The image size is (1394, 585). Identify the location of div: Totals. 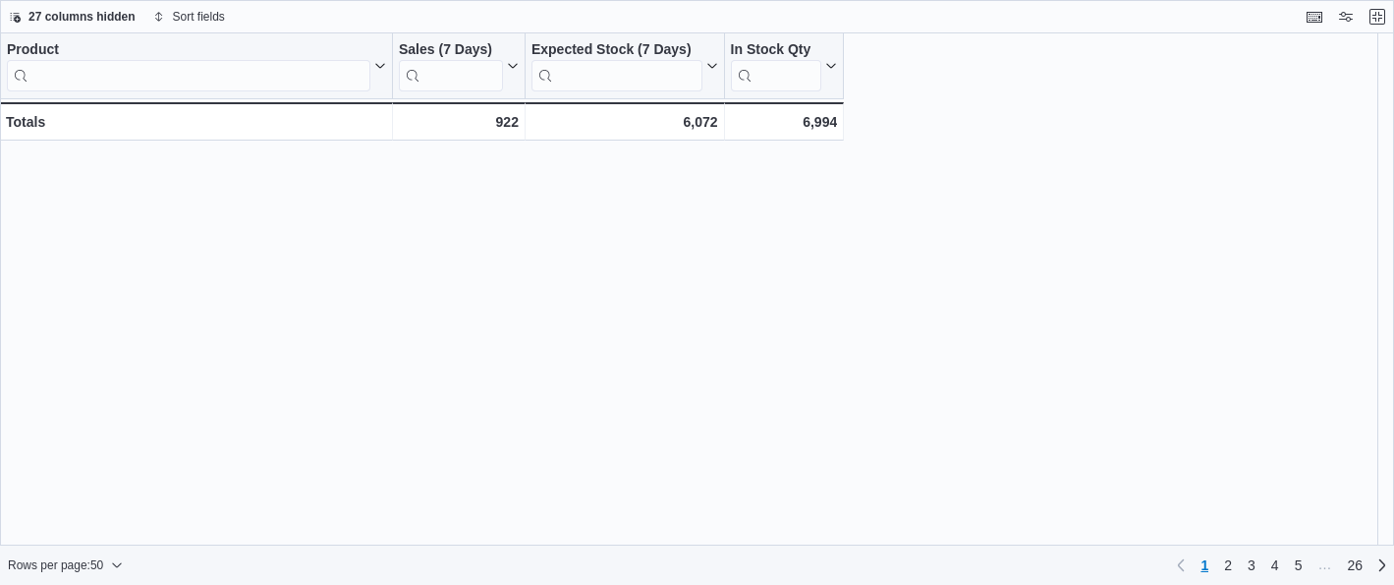
(196, 122).